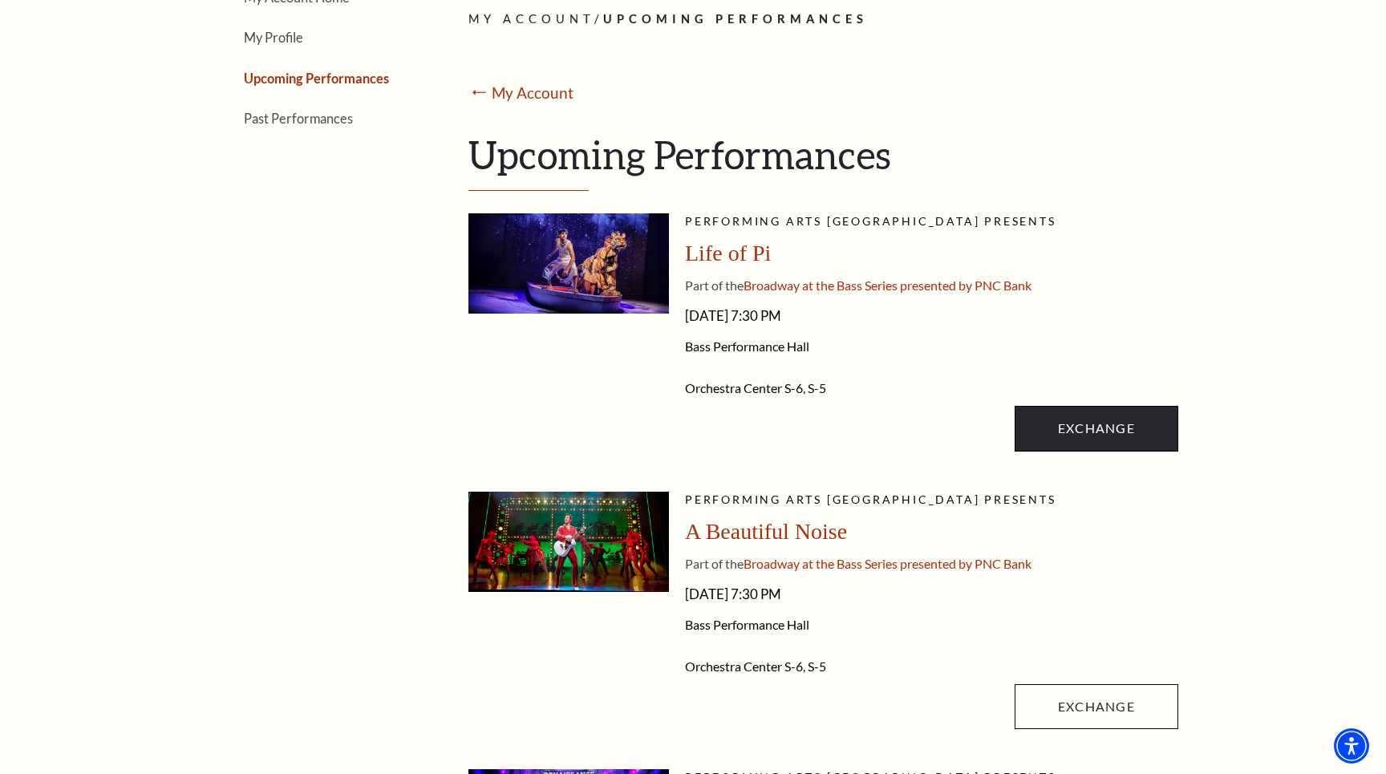 Image resolution: width=1386 pixels, height=774 pixels. Describe the element at coordinates (532, 92) in the screenshot. I see `a: My Account` at that location.